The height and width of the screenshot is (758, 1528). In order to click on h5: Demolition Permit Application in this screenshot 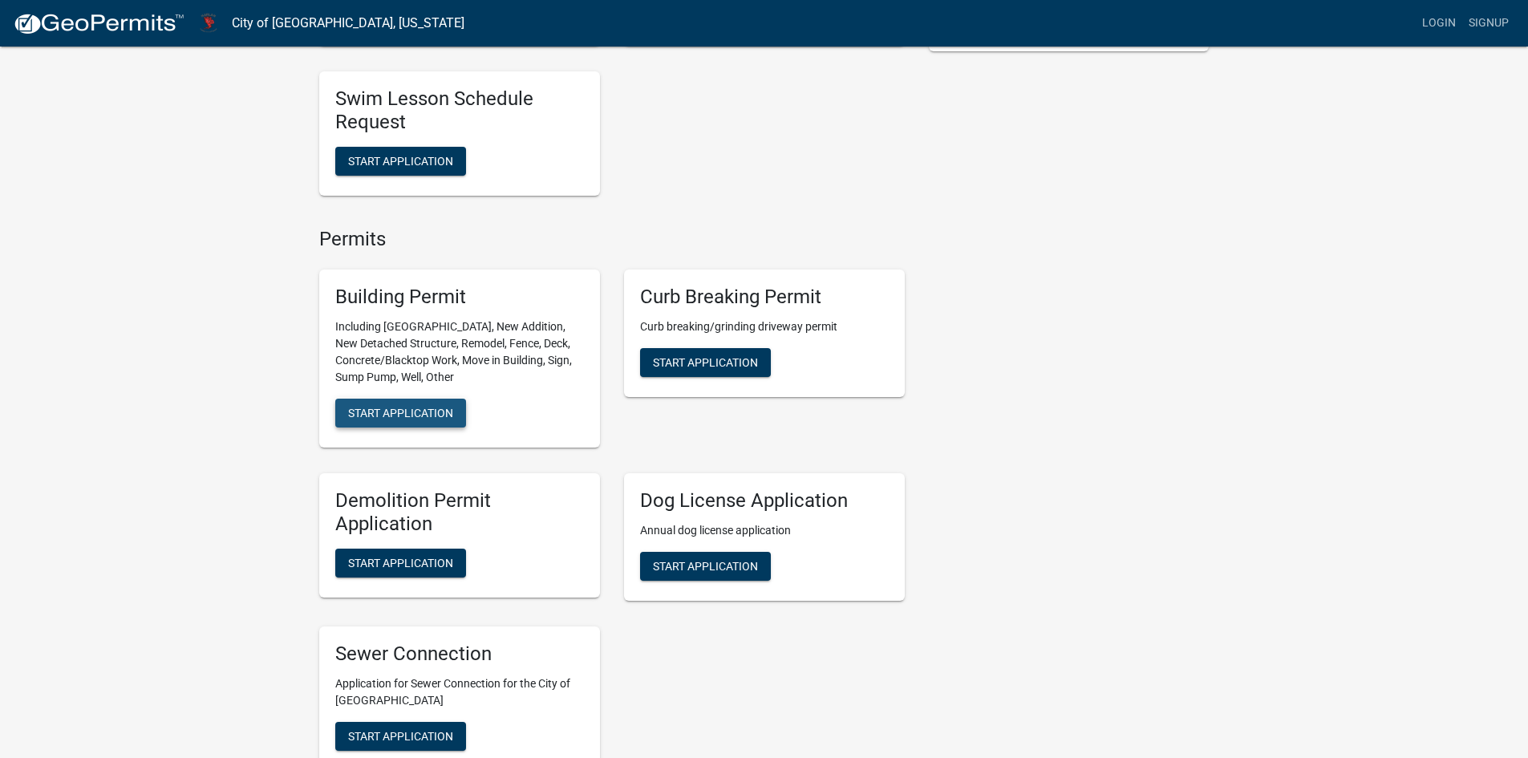, I will do `click(460, 513)`.